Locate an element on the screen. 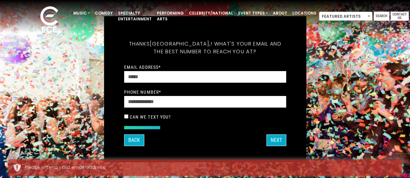  a: Locations is located at coordinates (304, 13).